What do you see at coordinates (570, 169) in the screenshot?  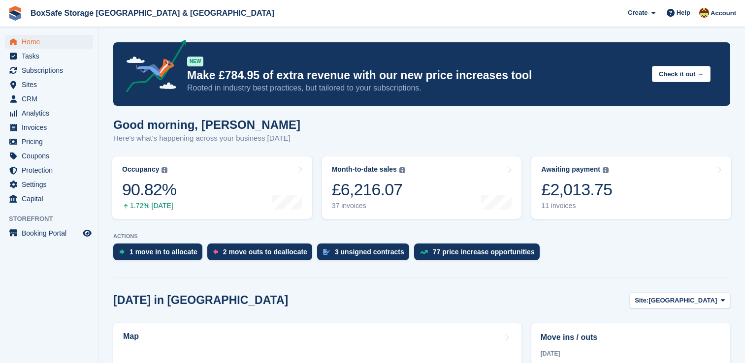 I see `div: Awaiting payment` at bounding box center [570, 169].